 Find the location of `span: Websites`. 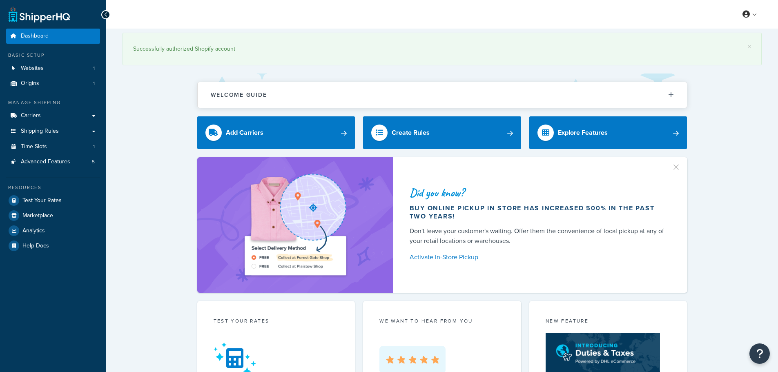

span: Websites is located at coordinates (32, 68).